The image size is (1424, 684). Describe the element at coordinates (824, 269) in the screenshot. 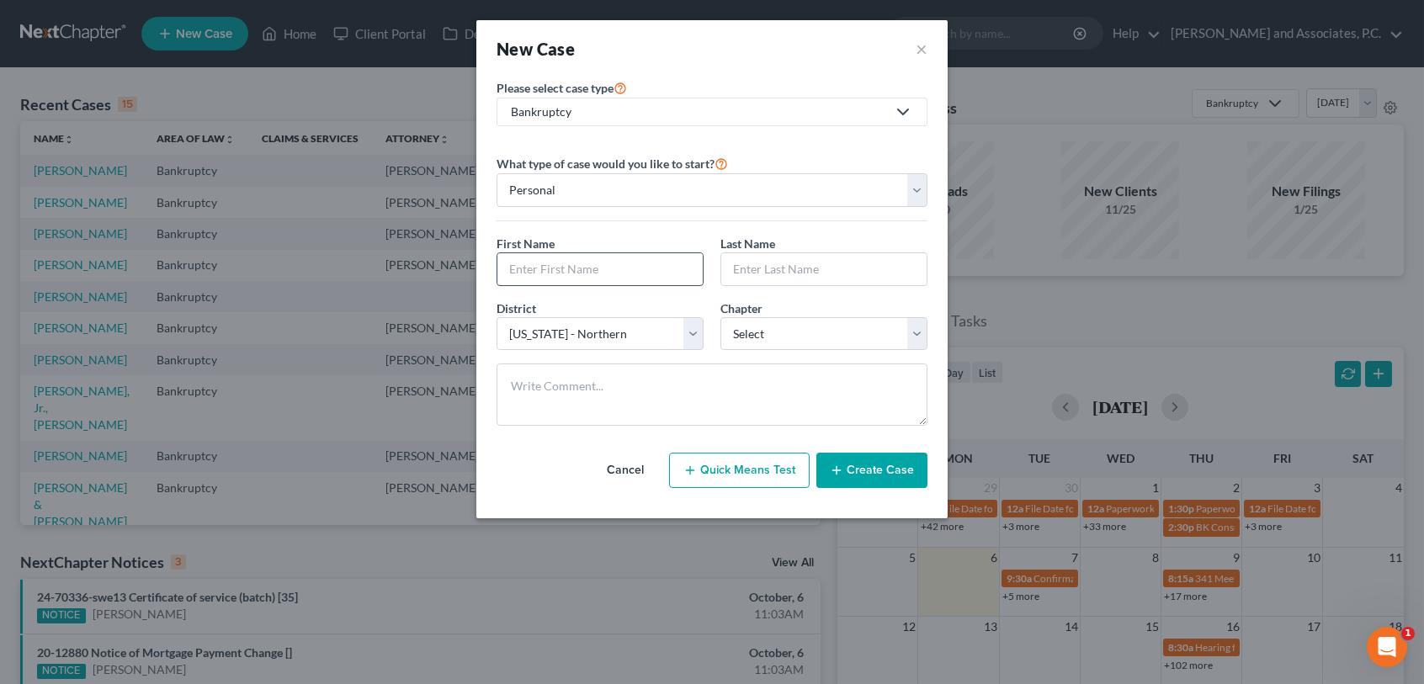

I see `input: Enter Last Name` at that location.